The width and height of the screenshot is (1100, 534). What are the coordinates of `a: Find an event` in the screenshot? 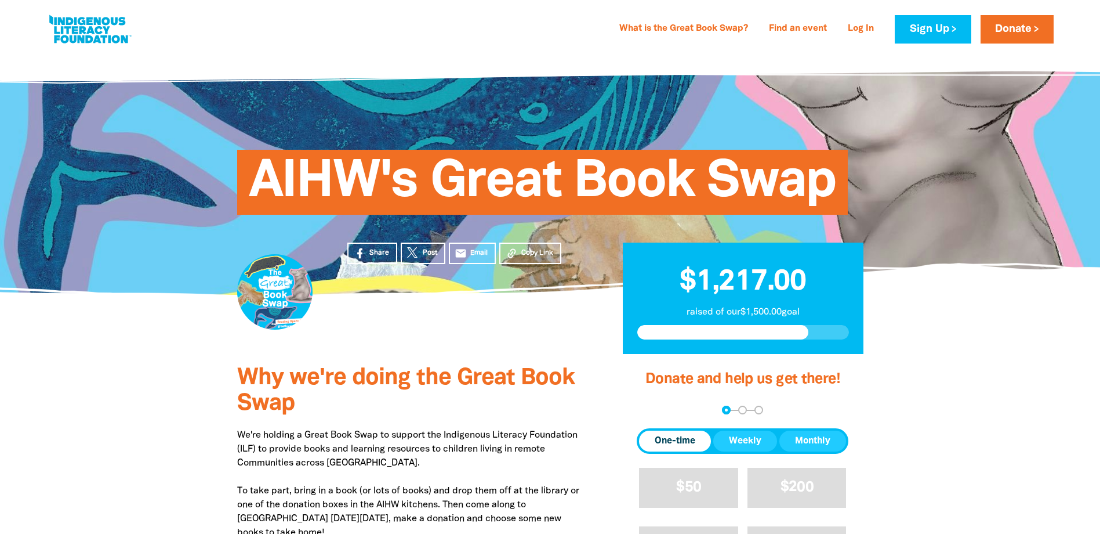 It's located at (798, 29).